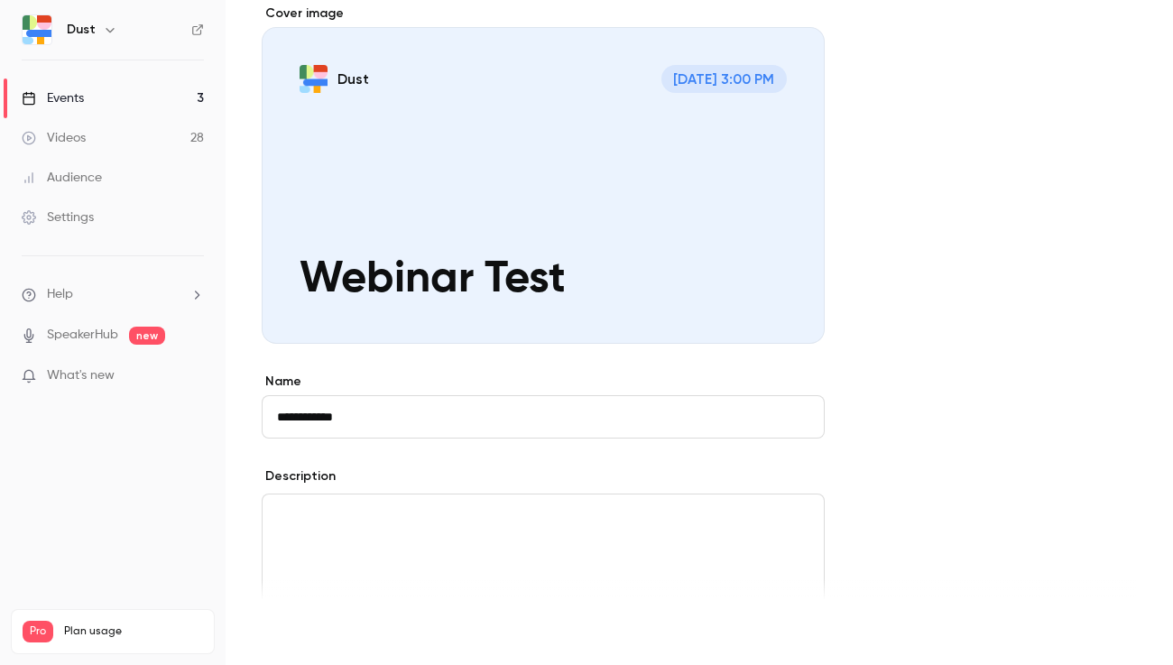 This screenshot has height=665, width=1173. Describe the element at coordinates (543, 574) in the screenshot. I see `div: editor` at that location.